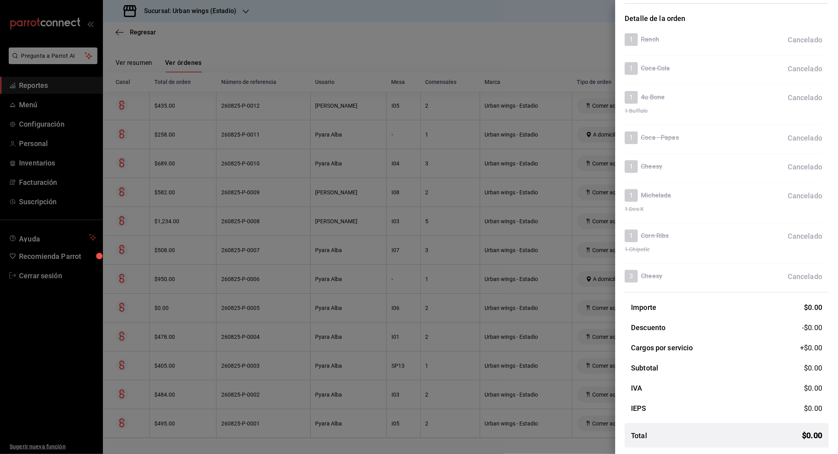 The width and height of the screenshot is (838, 454). Describe the element at coordinates (726, 18) in the screenshot. I see `h3: Detalle de la orden` at that location.